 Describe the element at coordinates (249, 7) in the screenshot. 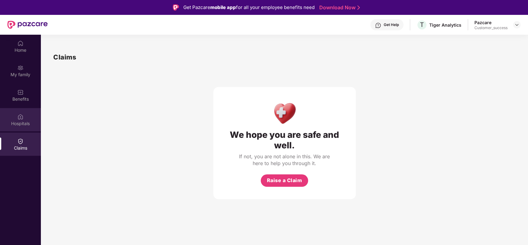

I see `div: Get Pazcare for all your employee benefits need` at that location.